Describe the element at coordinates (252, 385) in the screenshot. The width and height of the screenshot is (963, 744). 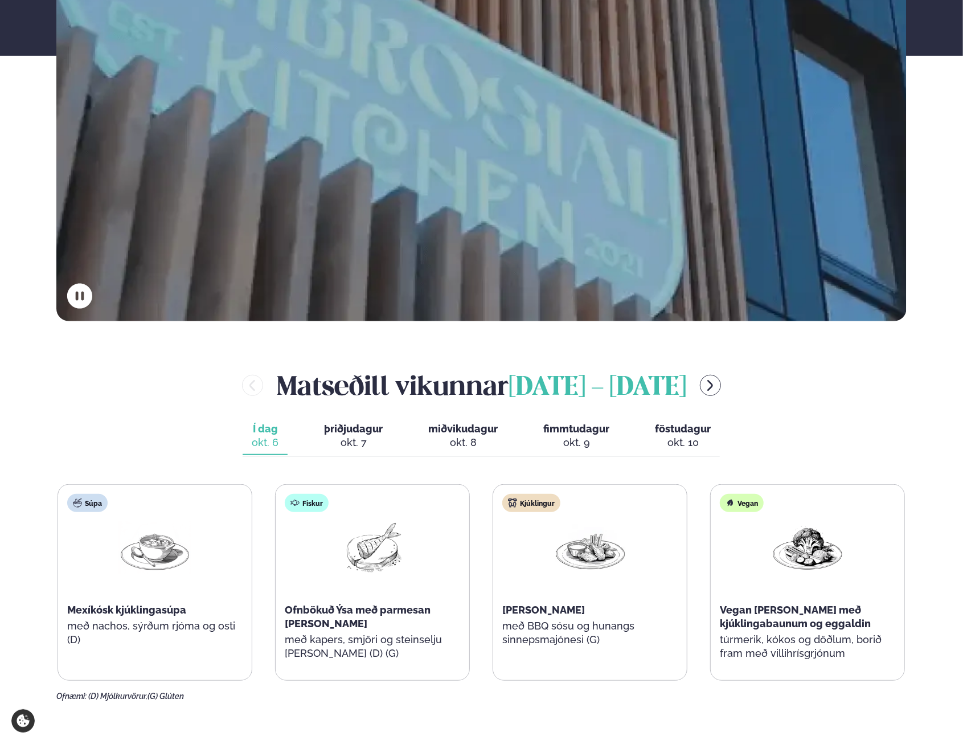
I see `button: menu-btn-left` at that location.